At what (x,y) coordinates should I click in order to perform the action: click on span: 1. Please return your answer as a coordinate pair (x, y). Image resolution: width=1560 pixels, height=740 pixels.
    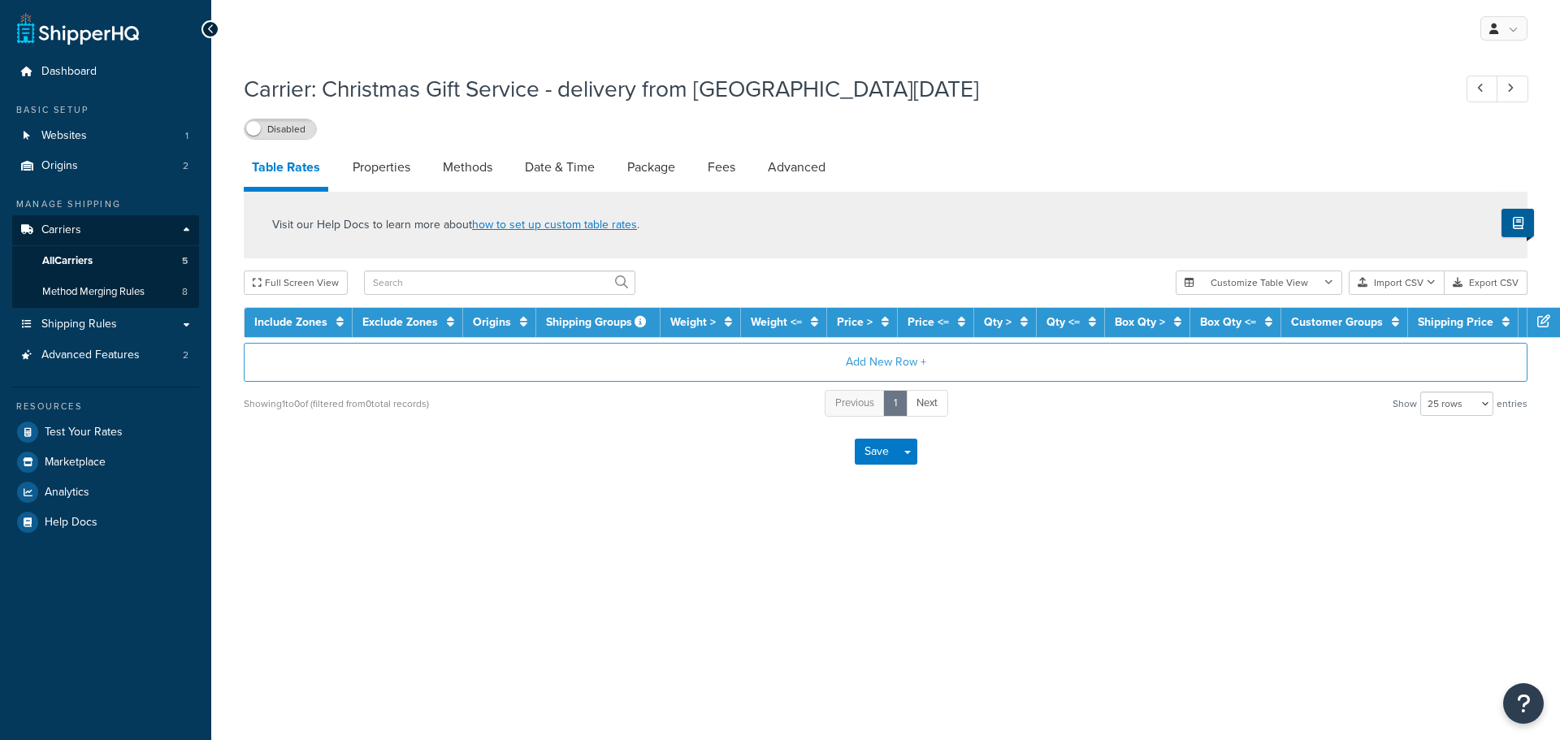
    Looking at the image, I should click on (187, 136).